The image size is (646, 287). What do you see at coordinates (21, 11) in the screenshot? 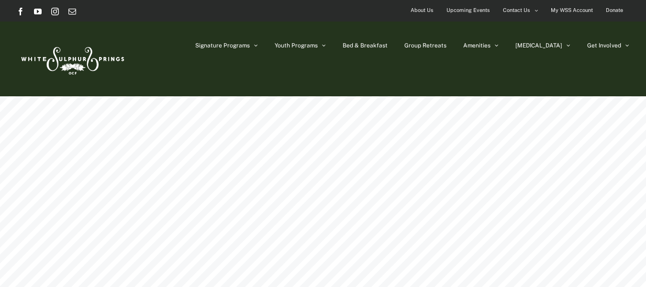
I see `a: Facebook` at bounding box center [21, 11].